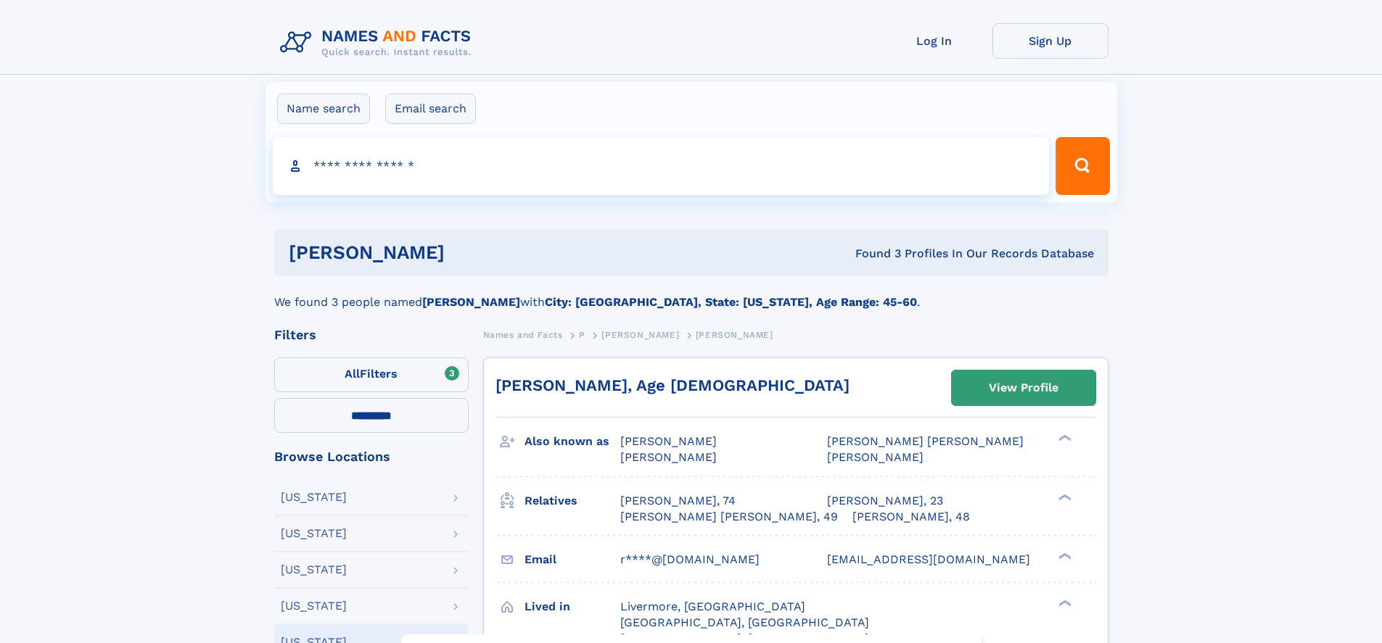  I want to click on a: P, so click(582, 334).